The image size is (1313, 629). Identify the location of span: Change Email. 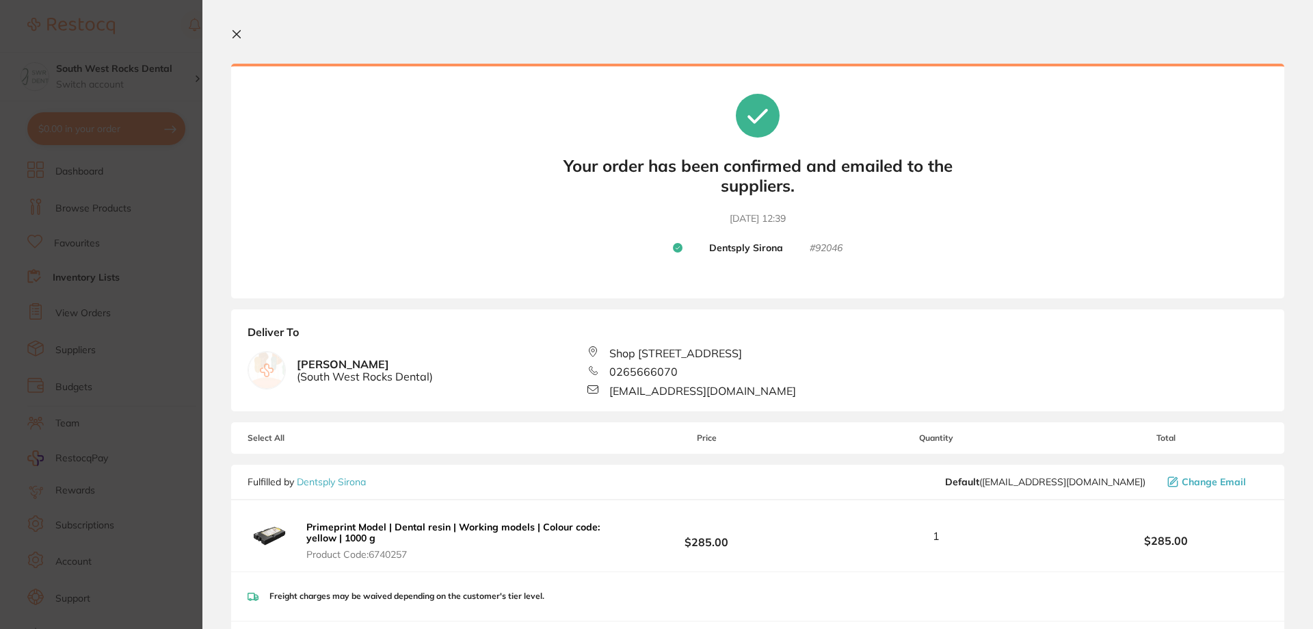
(1214, 481).